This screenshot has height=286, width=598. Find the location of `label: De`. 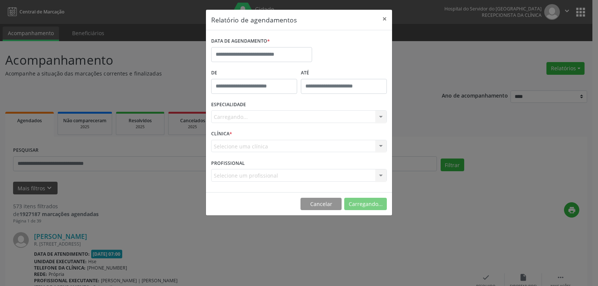

label: De is located at coordinates (254, 73).